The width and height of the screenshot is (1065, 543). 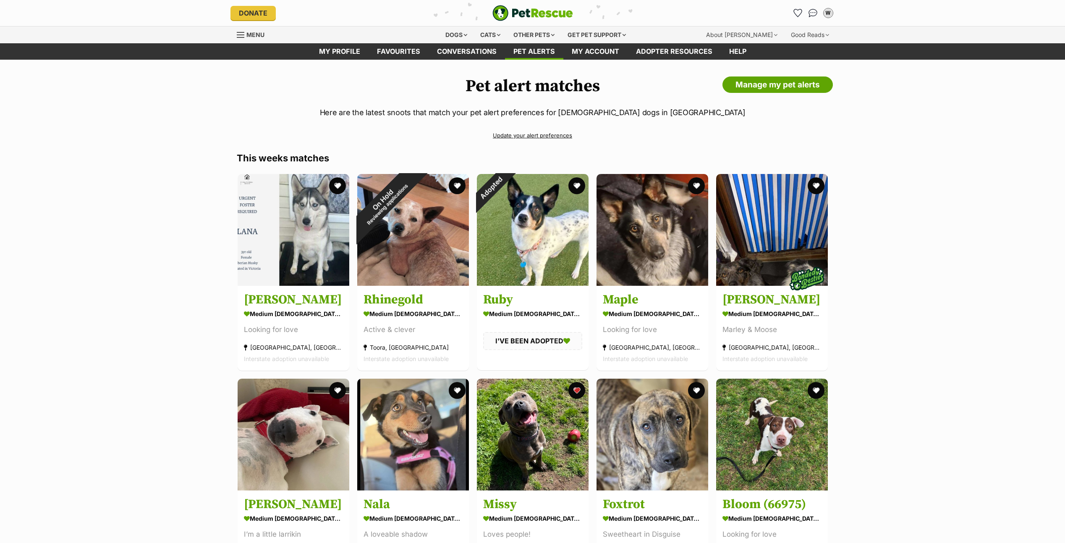 I want to click on div: I'VE BEEN ADOPTED, so click(x=533, y=341).